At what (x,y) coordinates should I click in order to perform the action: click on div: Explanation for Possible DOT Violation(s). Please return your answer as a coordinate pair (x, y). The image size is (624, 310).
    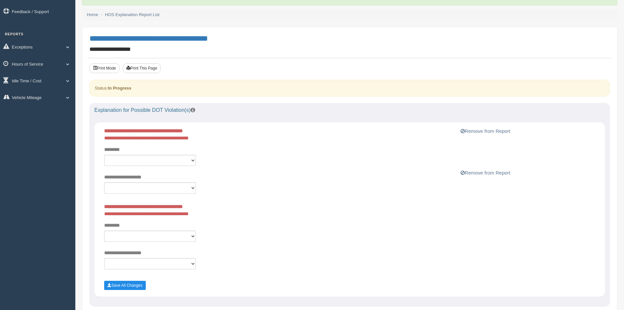
    Looking at the image, I should click on (349, 110).